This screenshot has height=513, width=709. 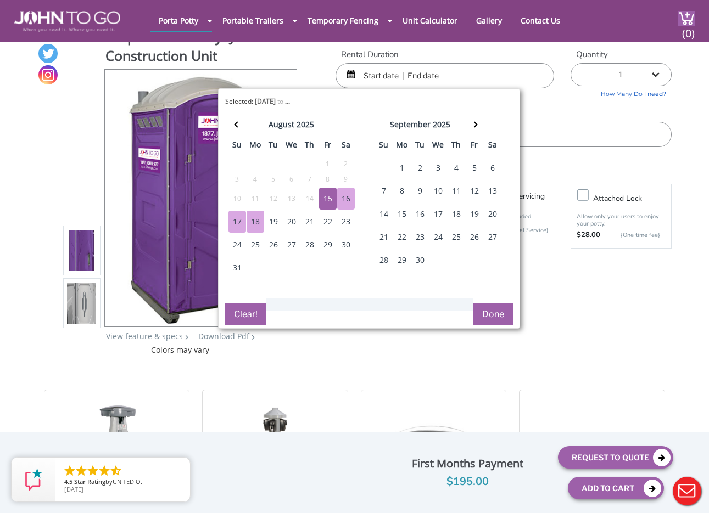 I want to click on span: 4.5, so click(x=68, y=482).